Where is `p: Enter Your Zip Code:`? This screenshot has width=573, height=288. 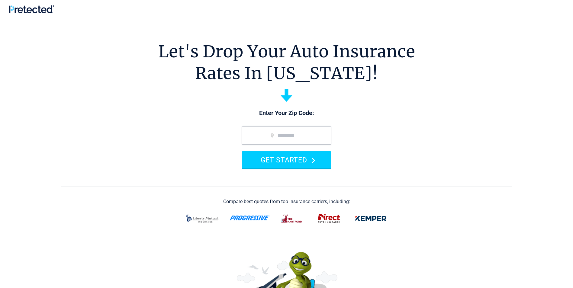
p: Enter Your Zip Code: is located at coordinates (287, 113).